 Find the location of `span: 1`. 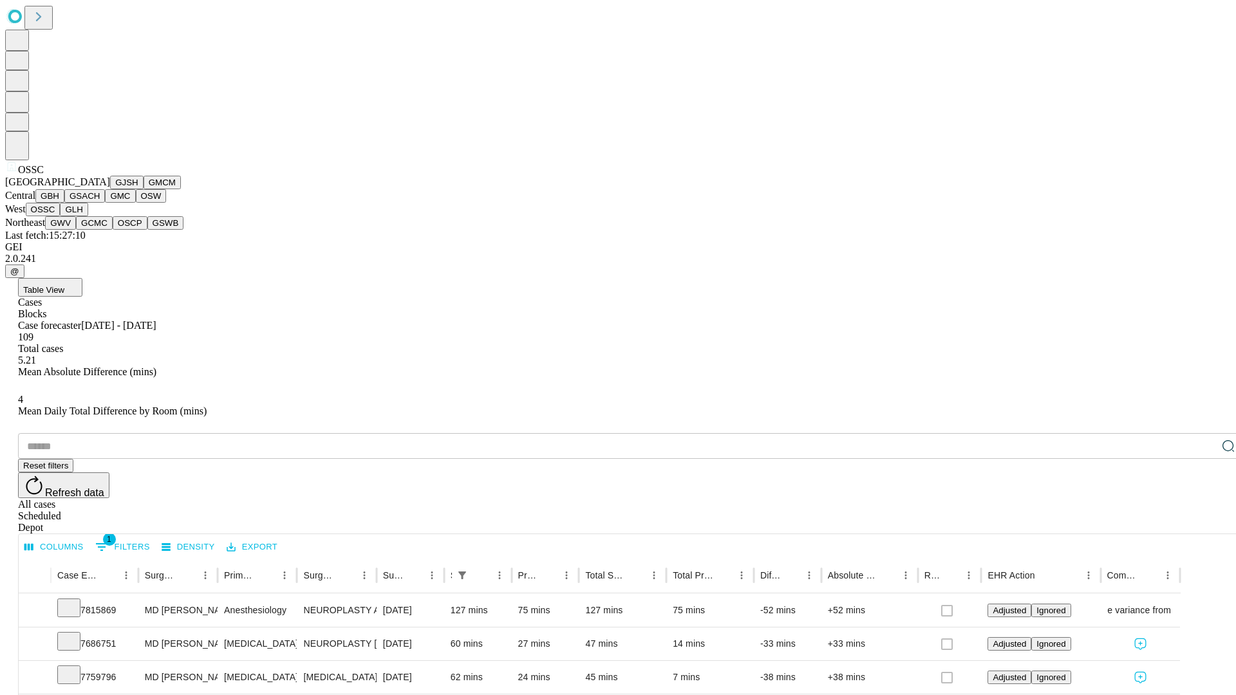

span: 1 is located at coordinates (109, 540).